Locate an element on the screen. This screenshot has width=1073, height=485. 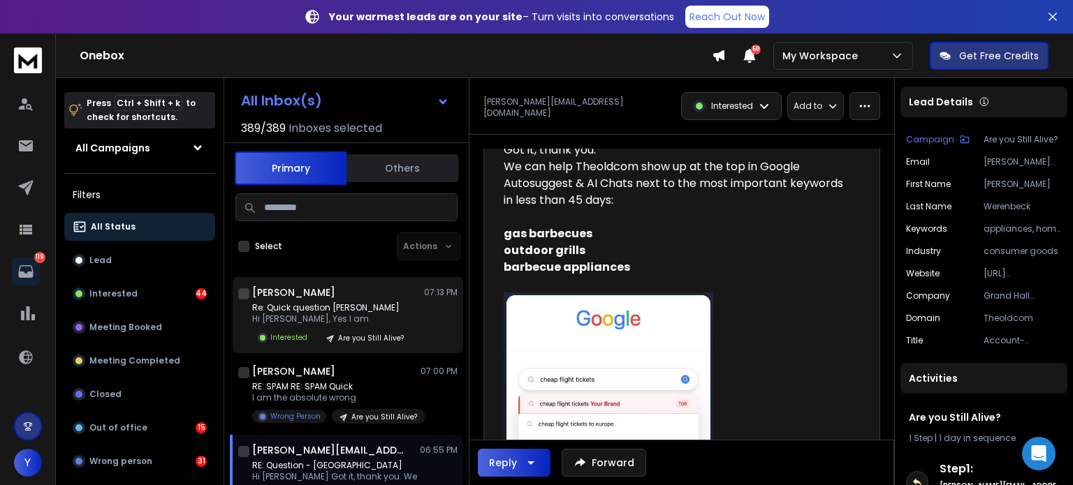
button: All Inbox(s) is located at coordinates (345, 101).